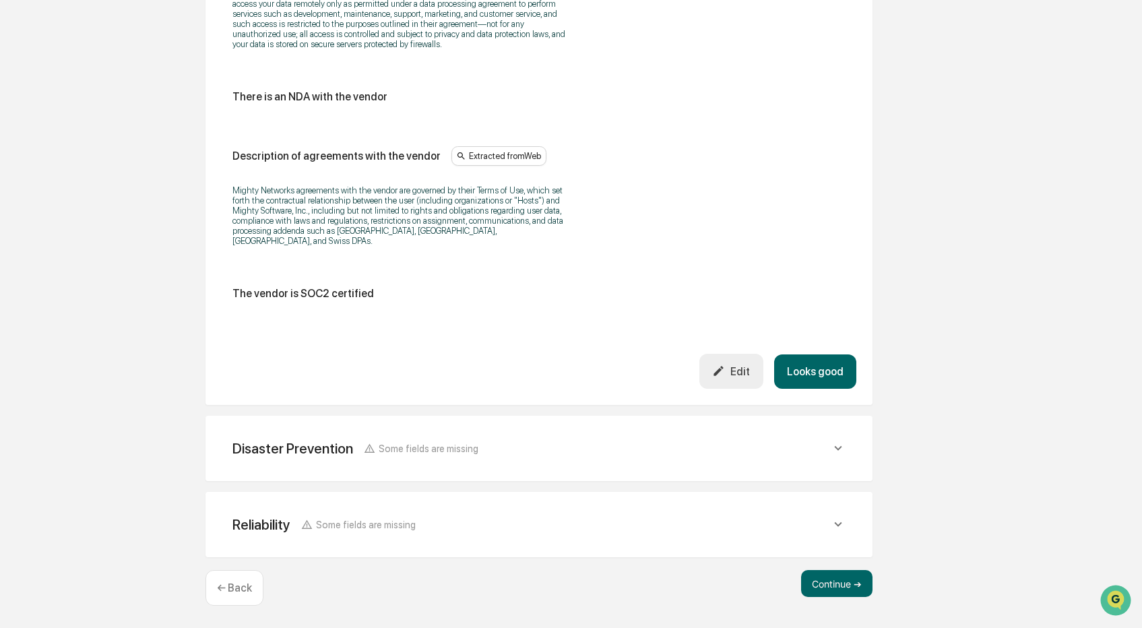  Describe the element at coordinates (133, 110) in the screenshot. I see `div: Start new chat` at that location.